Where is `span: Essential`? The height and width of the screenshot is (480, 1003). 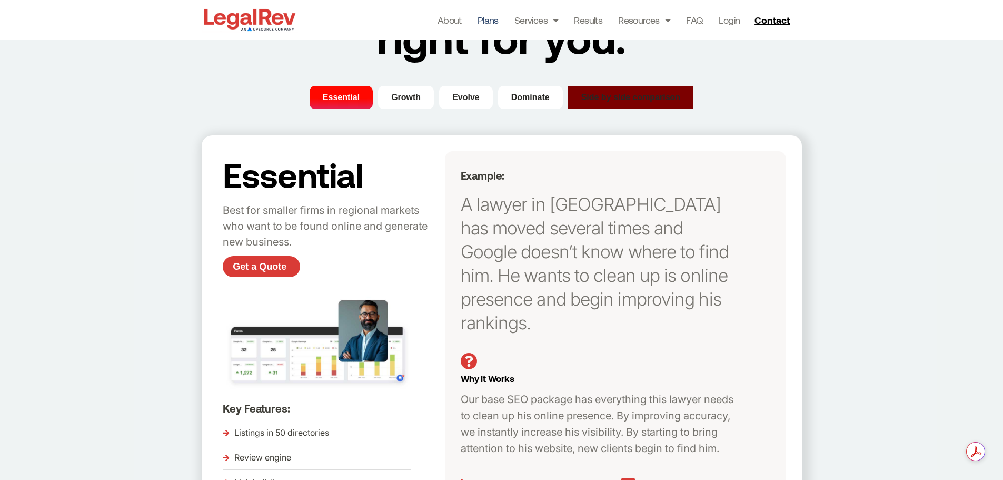
span: Essential is located at coordinates (341, 97).